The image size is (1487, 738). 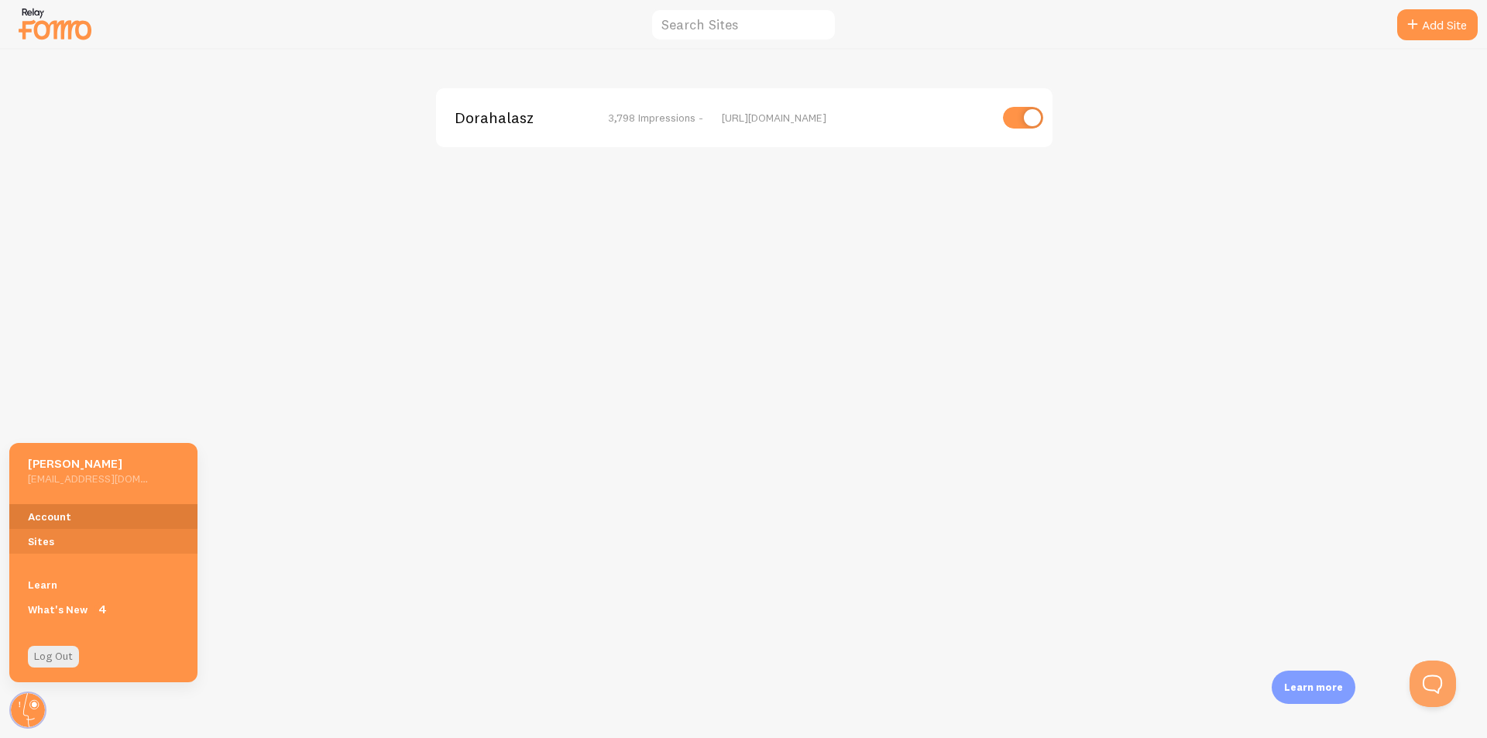 I want to click on a: Log Out, so click(x=53, y=657).